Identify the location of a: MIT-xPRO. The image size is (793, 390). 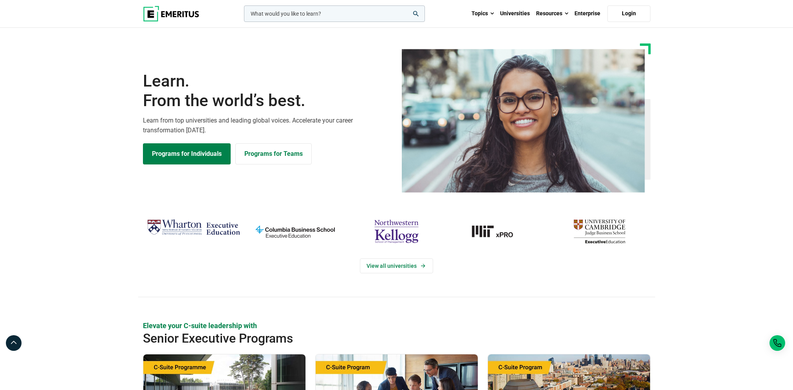
(497, 231).